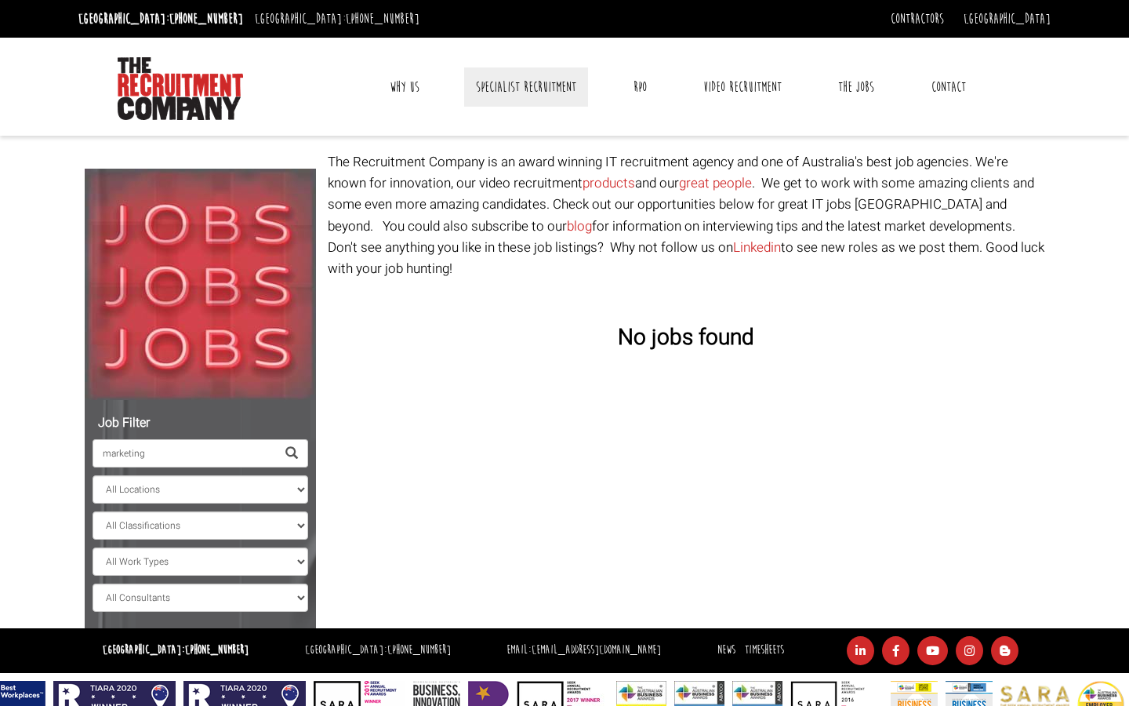 The image size is (1129, 706). What do you see at coordinates (856, 87) in the screenshot?
I see `a: The Jobs` at bounding box center [856, 87].